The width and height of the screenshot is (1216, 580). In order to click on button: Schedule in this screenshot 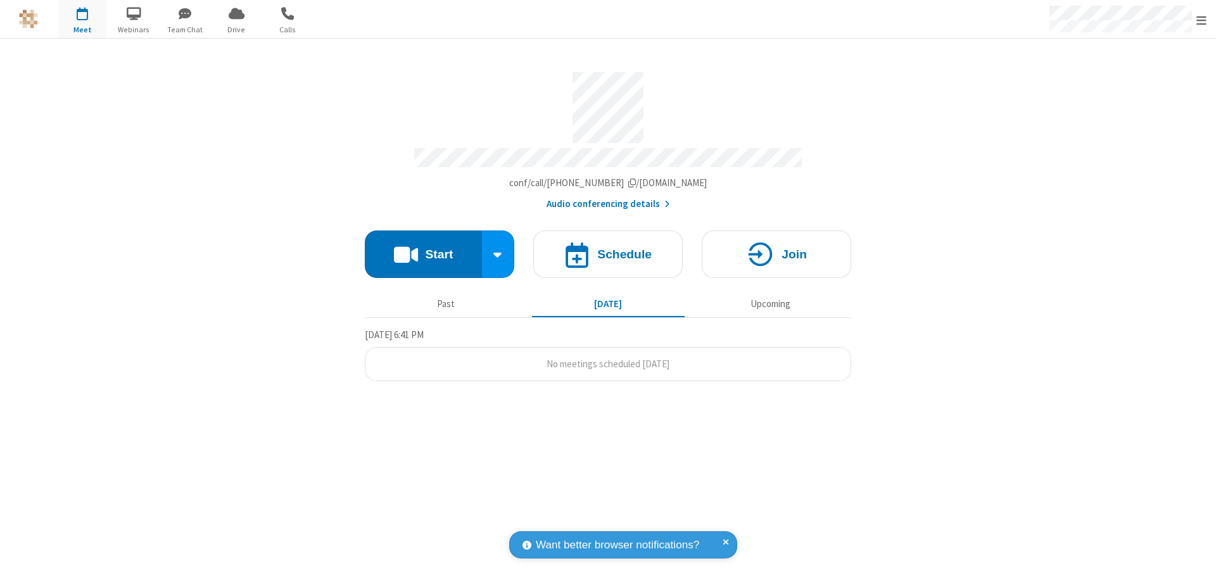, I will do `click(608, 254)`.